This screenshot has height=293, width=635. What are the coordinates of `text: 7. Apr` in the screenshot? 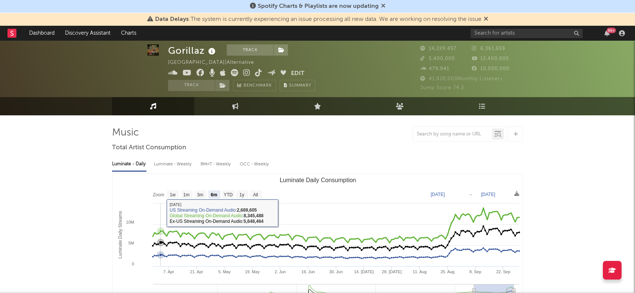 It's located at (169, 272).